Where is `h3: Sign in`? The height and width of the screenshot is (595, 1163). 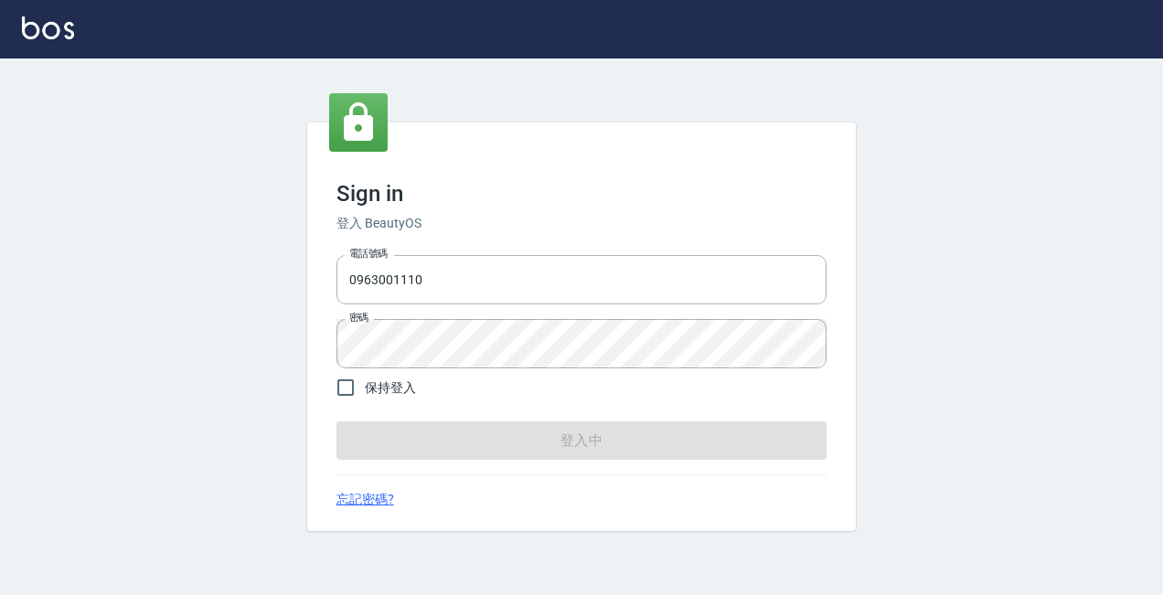
h3: Sign in is located at coordinates (582, 194).